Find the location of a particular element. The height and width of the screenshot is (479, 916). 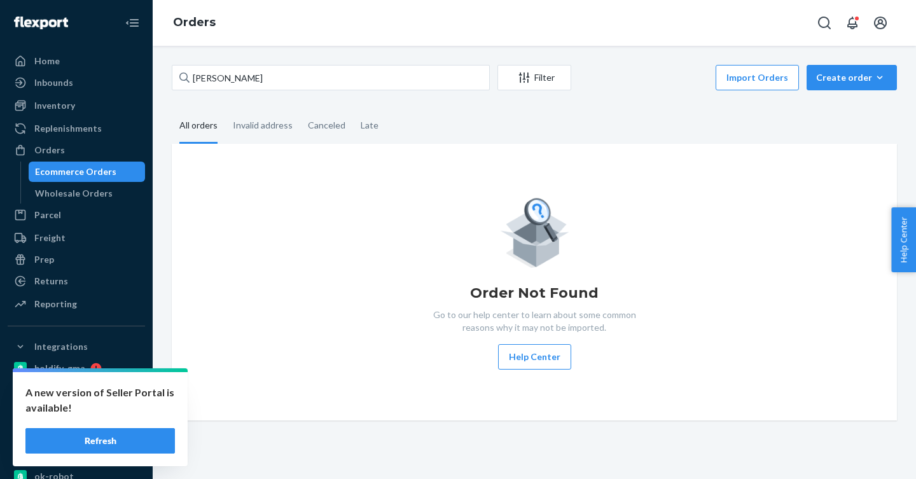

input: Search orders is located at coordinates (331, 78).